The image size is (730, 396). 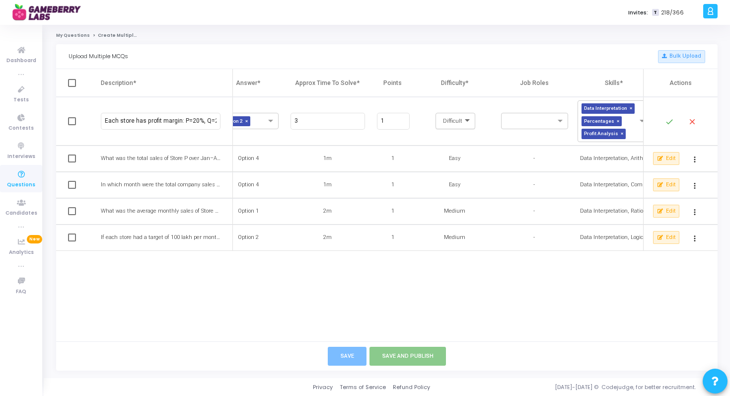 I want to click on div: Option 2, so click(x=248, y=237).